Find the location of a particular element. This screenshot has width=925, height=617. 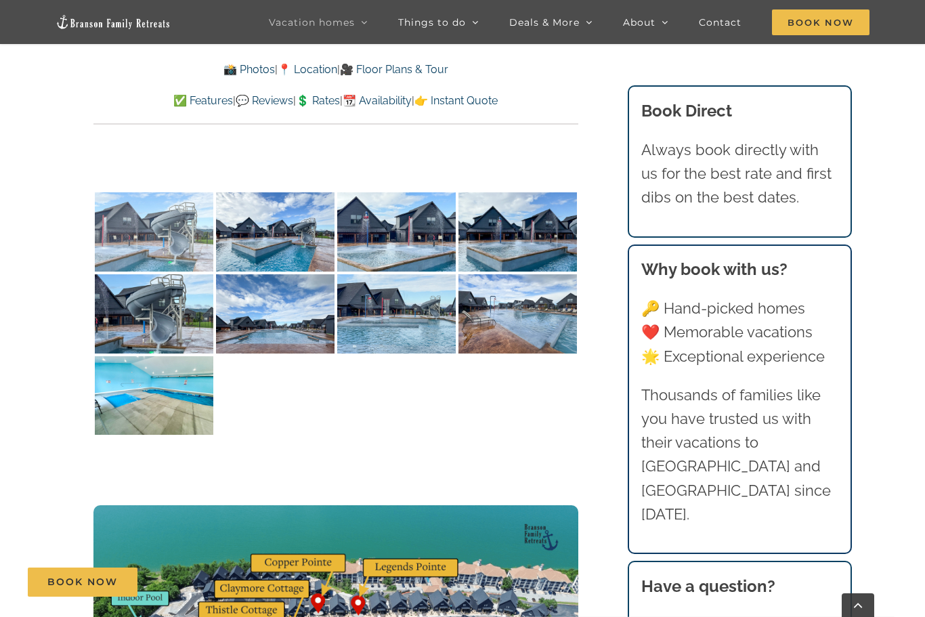

a: ✅ Features is located at coordinates (203, 100).